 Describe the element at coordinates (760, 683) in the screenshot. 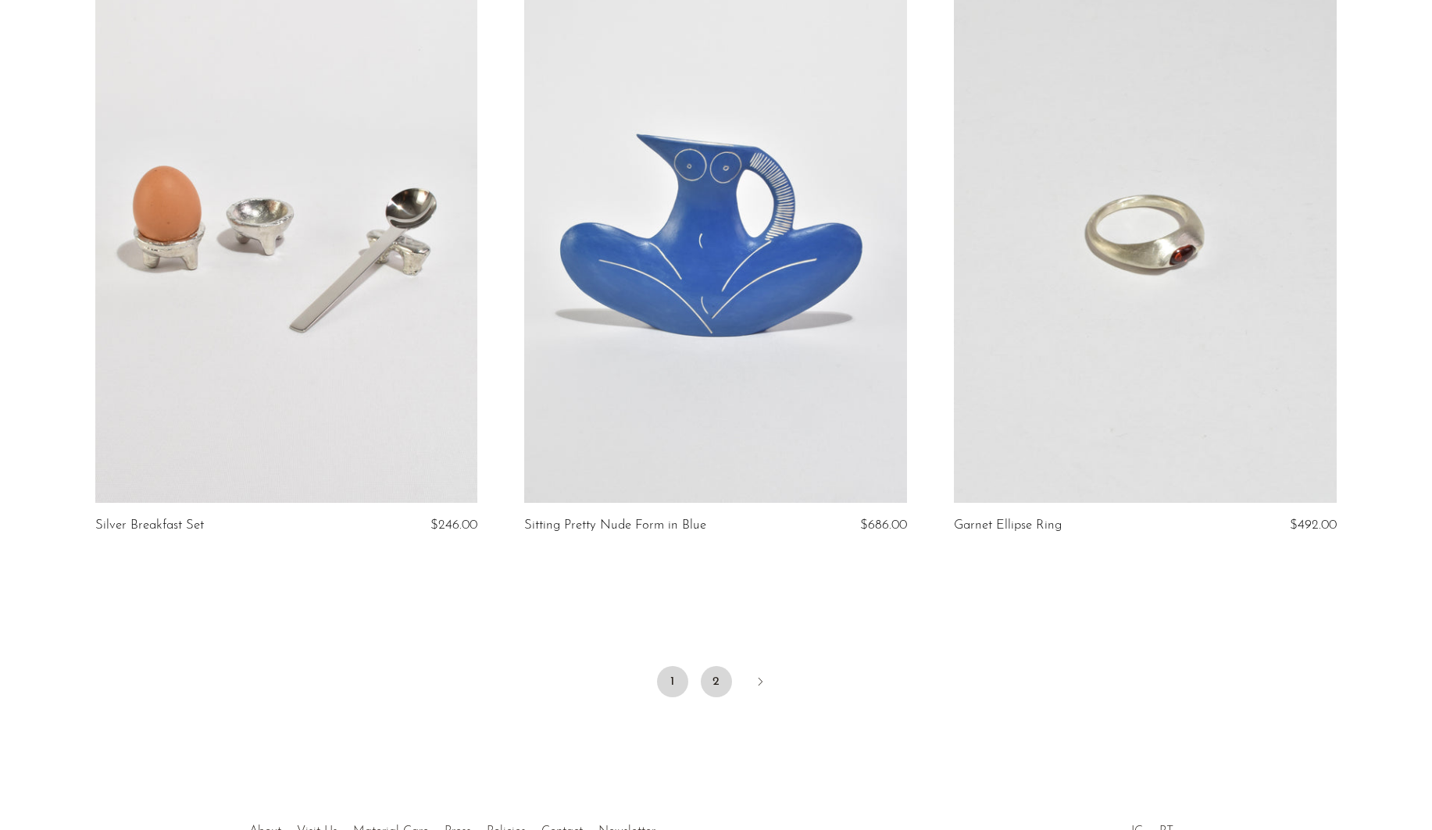

I see `a: Next` at that location.